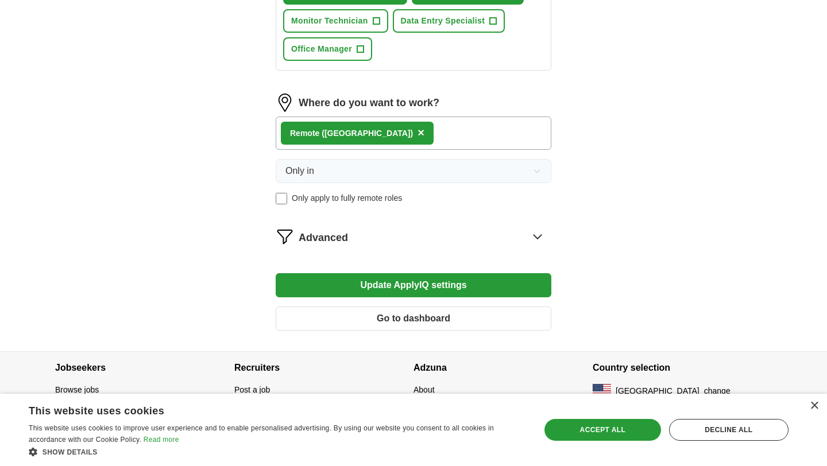 This screenshot has width=827, height=466. What do you see at coordinates (262, 410) in the screenshot?
I see `div: This website uses cookies` at bounding box center [262, 410].